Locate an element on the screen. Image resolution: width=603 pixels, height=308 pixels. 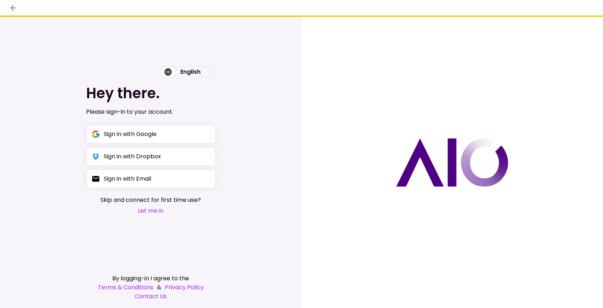
div: By logging-in I agree to the is located at coordinates (151, 278).